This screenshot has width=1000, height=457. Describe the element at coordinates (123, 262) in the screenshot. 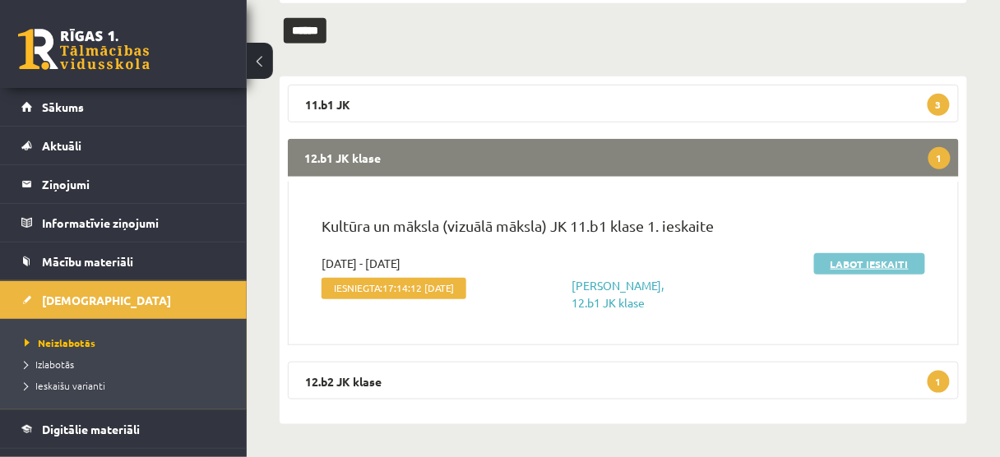

I see `a: Mācību materiāli` at that location.